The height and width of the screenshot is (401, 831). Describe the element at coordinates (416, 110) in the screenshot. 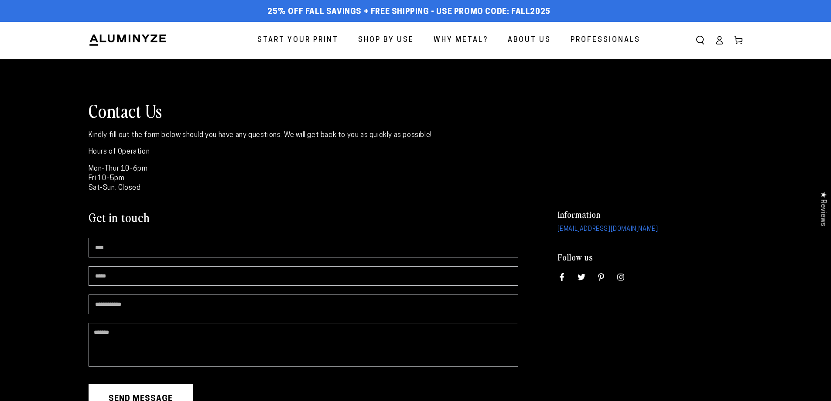

I see `h2: Contact Us` at that location.